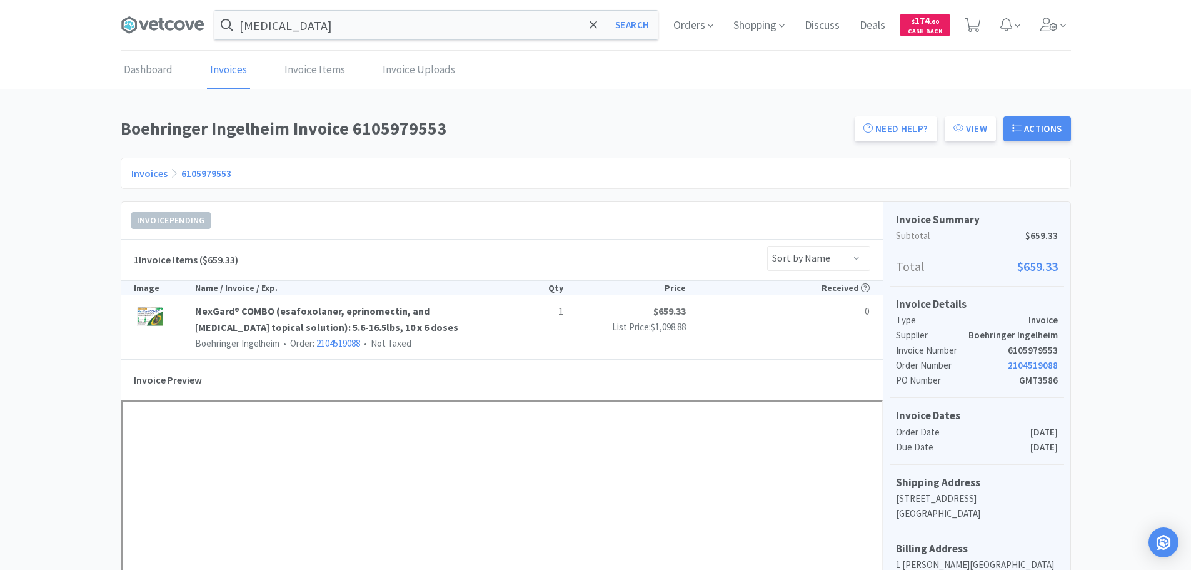  What do you see at coordinates (670, 311) in the screenshot?
I see `strong: $659.33` at bounding box center [670, 311].